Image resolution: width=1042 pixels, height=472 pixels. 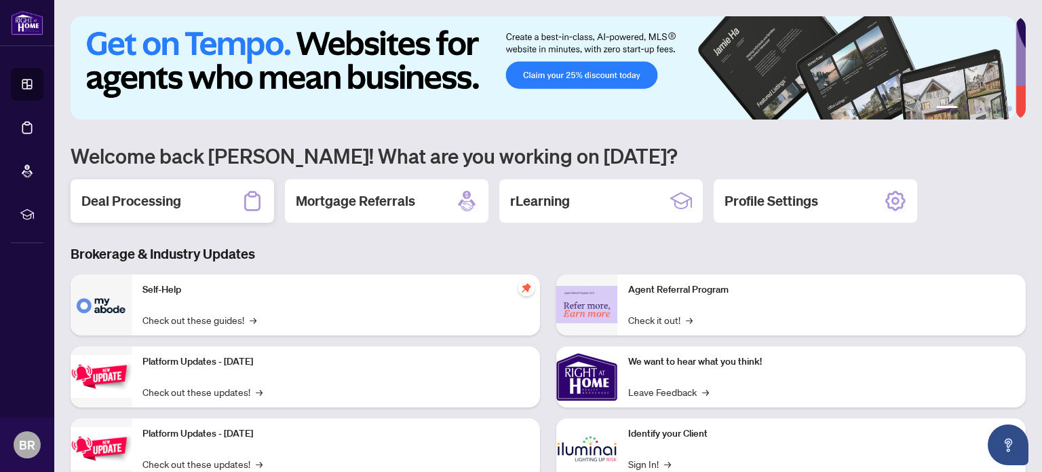 What do you see at coordinates (771, 201) in the screenshot?
I see `h2: Profile Settings` at bounding box center [771, 201].